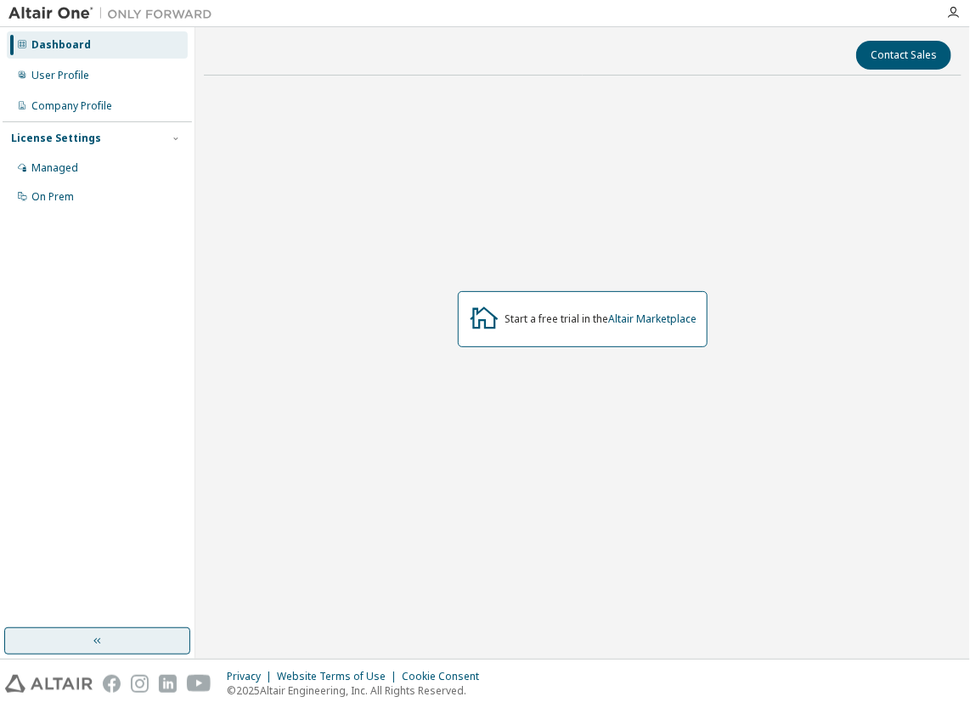  What do you see at coordinates (652, 319) in the screenshot?
I see `a: Altair Marketplace` at bounding box center [652, 319].